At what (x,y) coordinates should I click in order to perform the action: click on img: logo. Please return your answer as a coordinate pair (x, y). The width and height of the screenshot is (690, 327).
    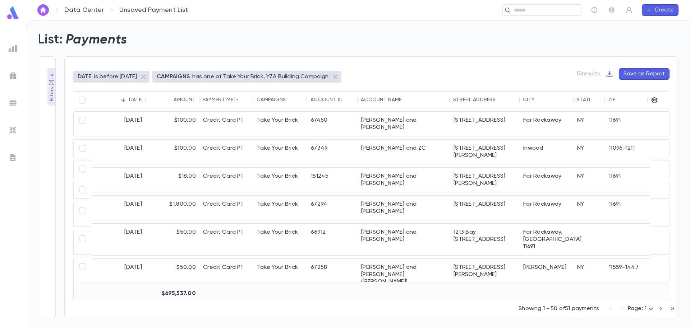
    Looking at the image, I should click on (13, 13).